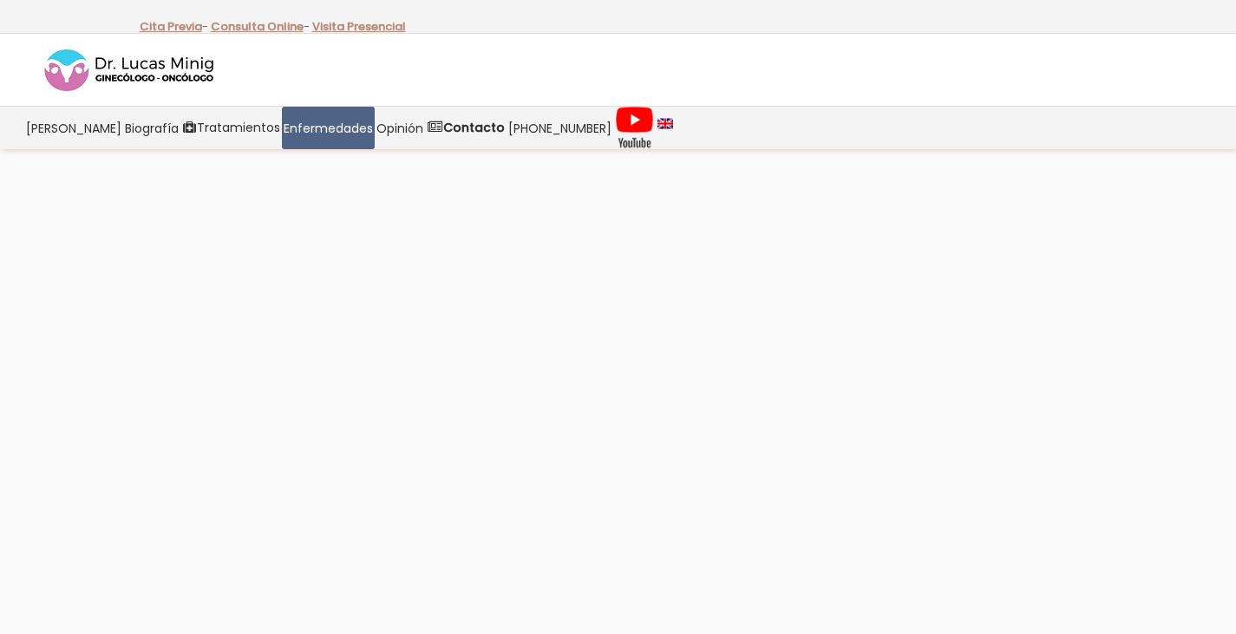  What do you see at coordinates (474, 128) in the screenshot?
I see `strong: Contacto` at bounding box center [474, 128].